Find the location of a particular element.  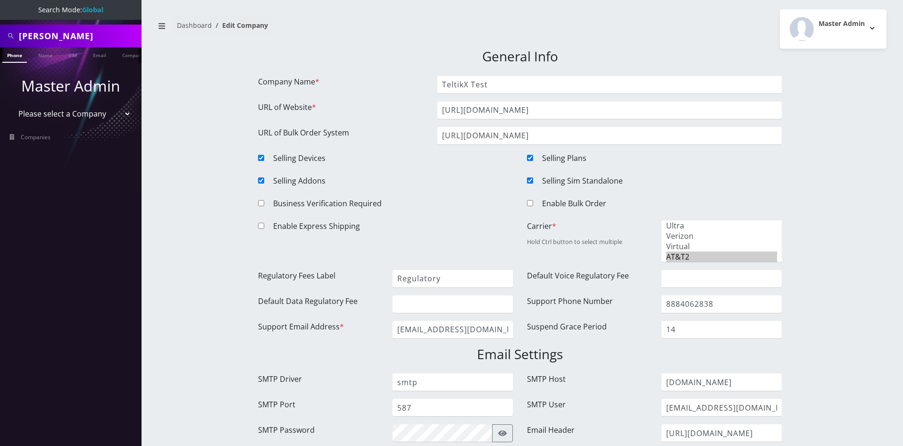

label: Business Verification Required is located at coordinates (328, 203).